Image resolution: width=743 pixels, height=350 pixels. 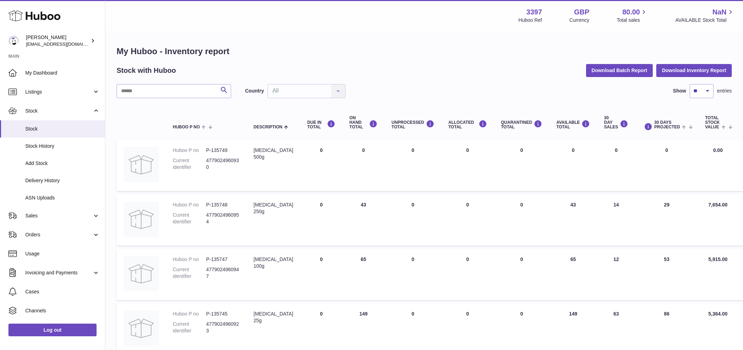 What do you see at coordinates (59, 92) in the screenshot?
I see `span: Listings` at bounding box center [59, 92].